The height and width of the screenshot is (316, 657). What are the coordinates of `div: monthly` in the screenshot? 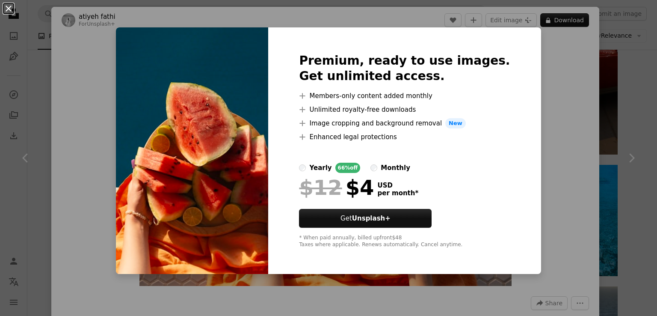 It's located at (395, 168).